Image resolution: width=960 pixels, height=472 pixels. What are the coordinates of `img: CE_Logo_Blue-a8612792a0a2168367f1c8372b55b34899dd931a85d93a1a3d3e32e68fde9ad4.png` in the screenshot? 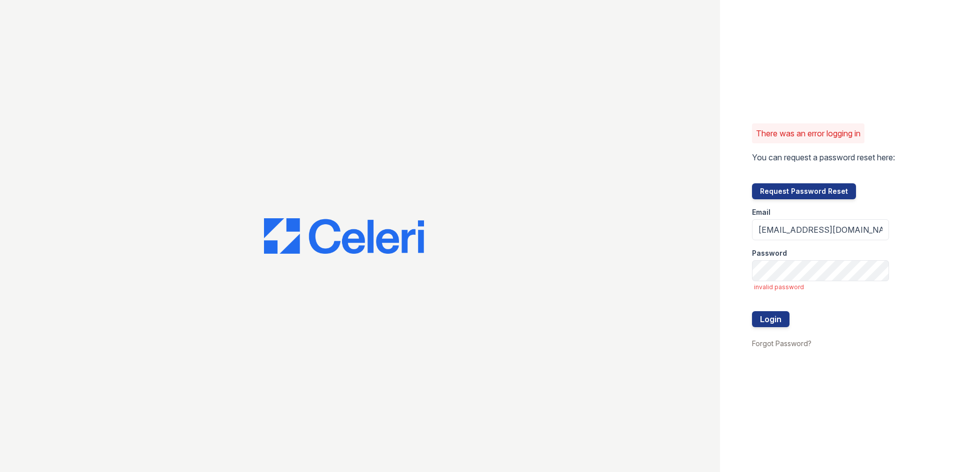 It's located at (344, 236).